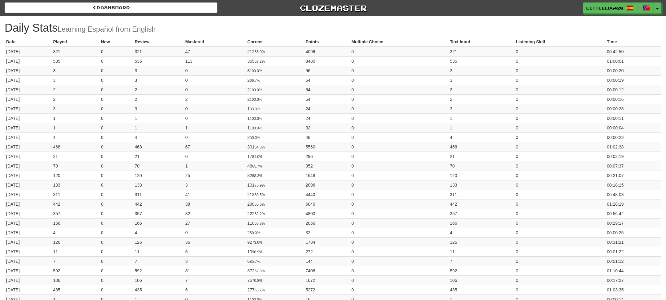  What do you see at coordinates (215, 223) in the screenshot?
I see `td: 27` at bounding box center [215, 223].